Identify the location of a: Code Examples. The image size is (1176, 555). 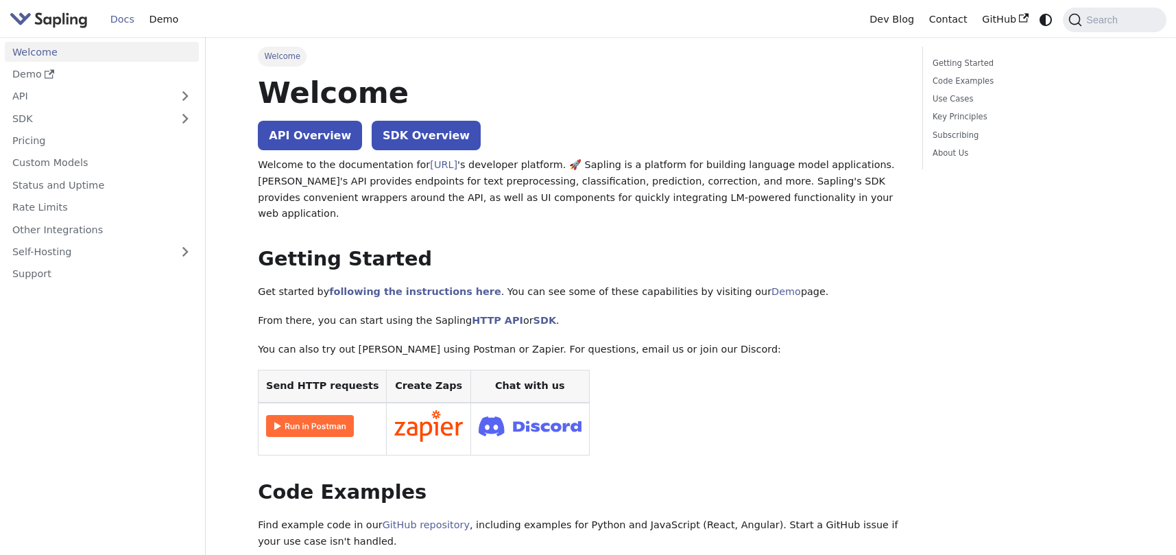
(1025, 81).